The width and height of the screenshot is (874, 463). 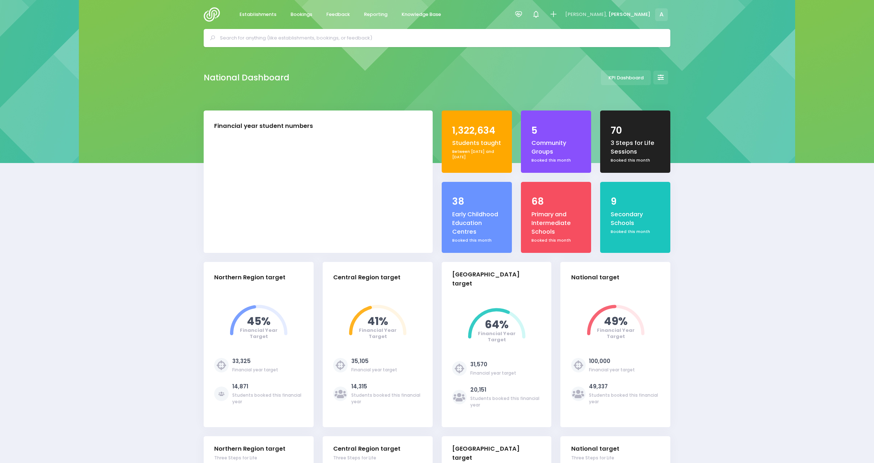 What do you see at coordinates (477, 201) in the screenshot?
I see `div: 38` at bounding box center [477, 201].